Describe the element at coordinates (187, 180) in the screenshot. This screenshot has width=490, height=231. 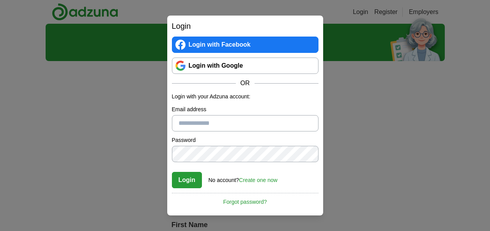
I see `button: Login` at that location.